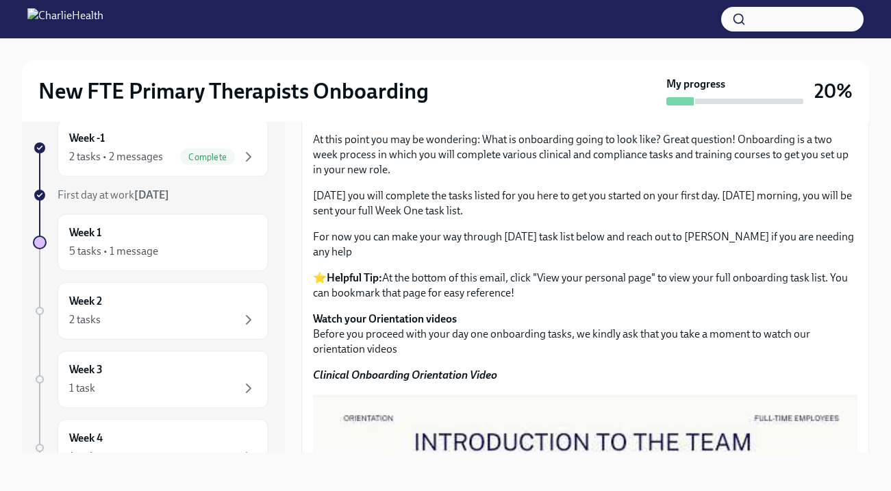 The image size is (891, 491). What do you see at coordinates (385, 318) in the screenshot?
I see `strong: Watch your Orientation videos` at bounding box center [385, 318].